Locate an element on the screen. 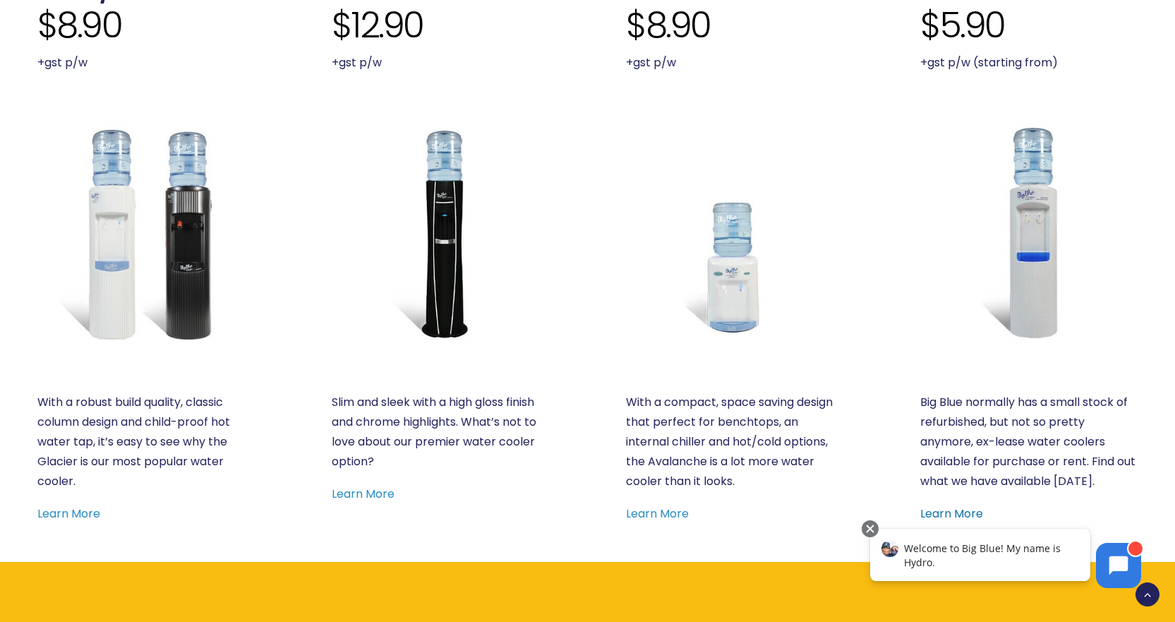  a: Refurbished is located at coordinates (1029, 232).